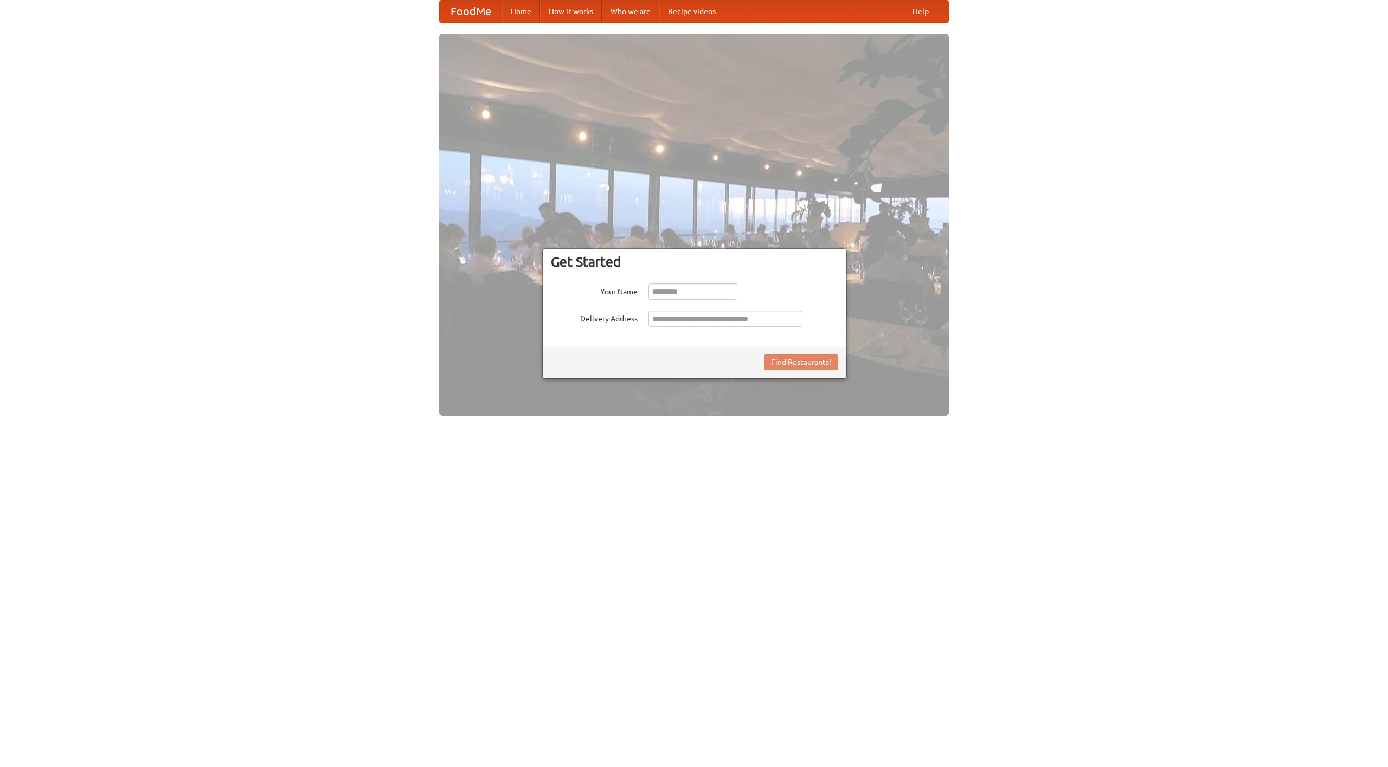 The image size is (1388, 767). Describe the element at coordinates (521, 11) in the screenshot. I see `a: Home` at that location.